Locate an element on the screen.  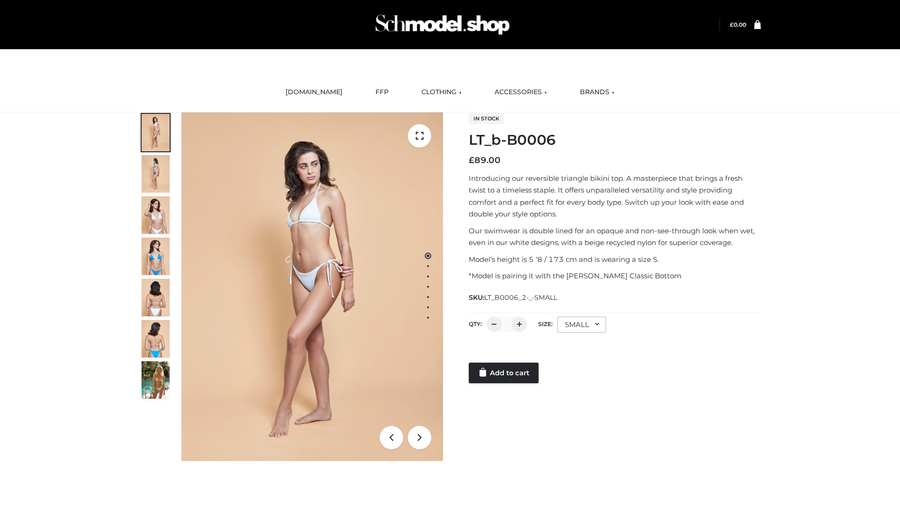
p: Model’s height is 5 ‘8 / 173 cm and is wearing a size S. is located at coordinates (614, 260).